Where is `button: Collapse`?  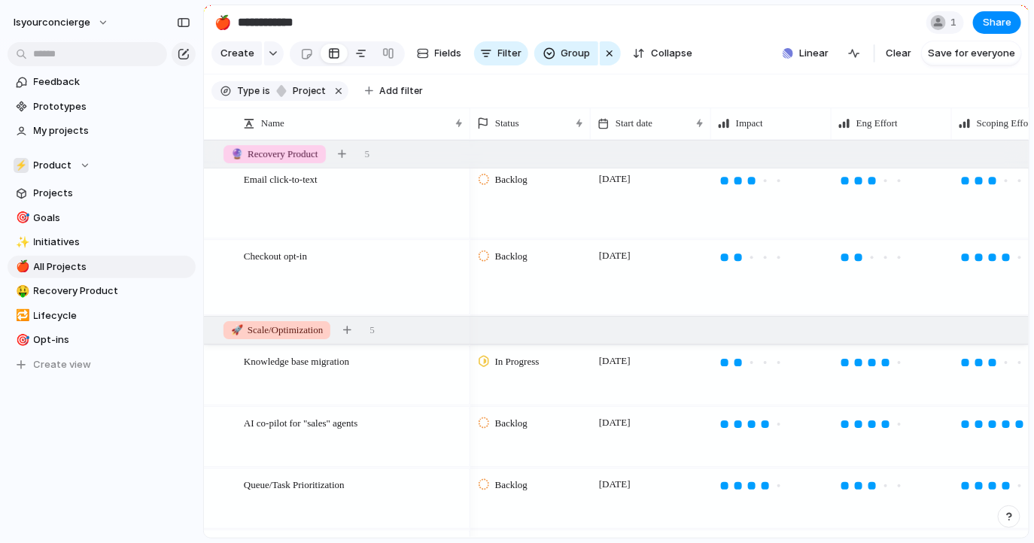 button: Collapse is located at coordinates (662, 53).